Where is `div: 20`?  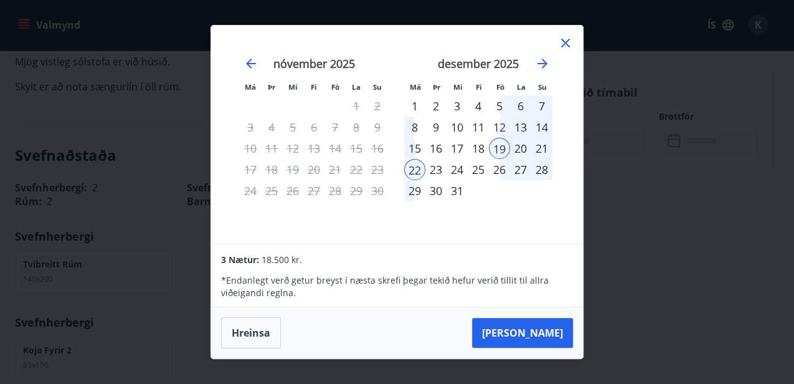
div: 20 is located at coordinates (521, 148).